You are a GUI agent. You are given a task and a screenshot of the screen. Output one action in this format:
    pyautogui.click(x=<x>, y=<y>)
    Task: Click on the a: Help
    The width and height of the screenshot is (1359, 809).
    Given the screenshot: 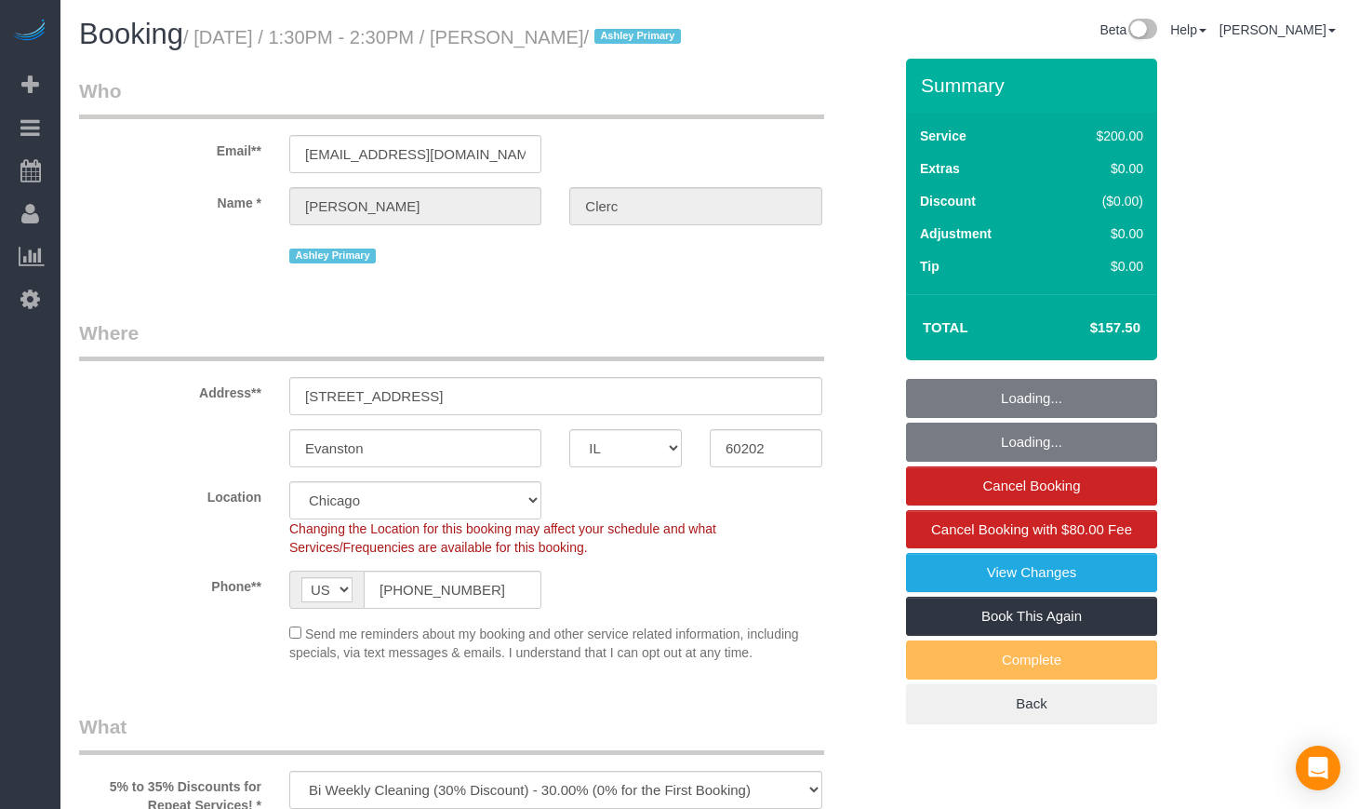 What is the action you would take?
    pyautogui.click(x=1188, y=30)
    